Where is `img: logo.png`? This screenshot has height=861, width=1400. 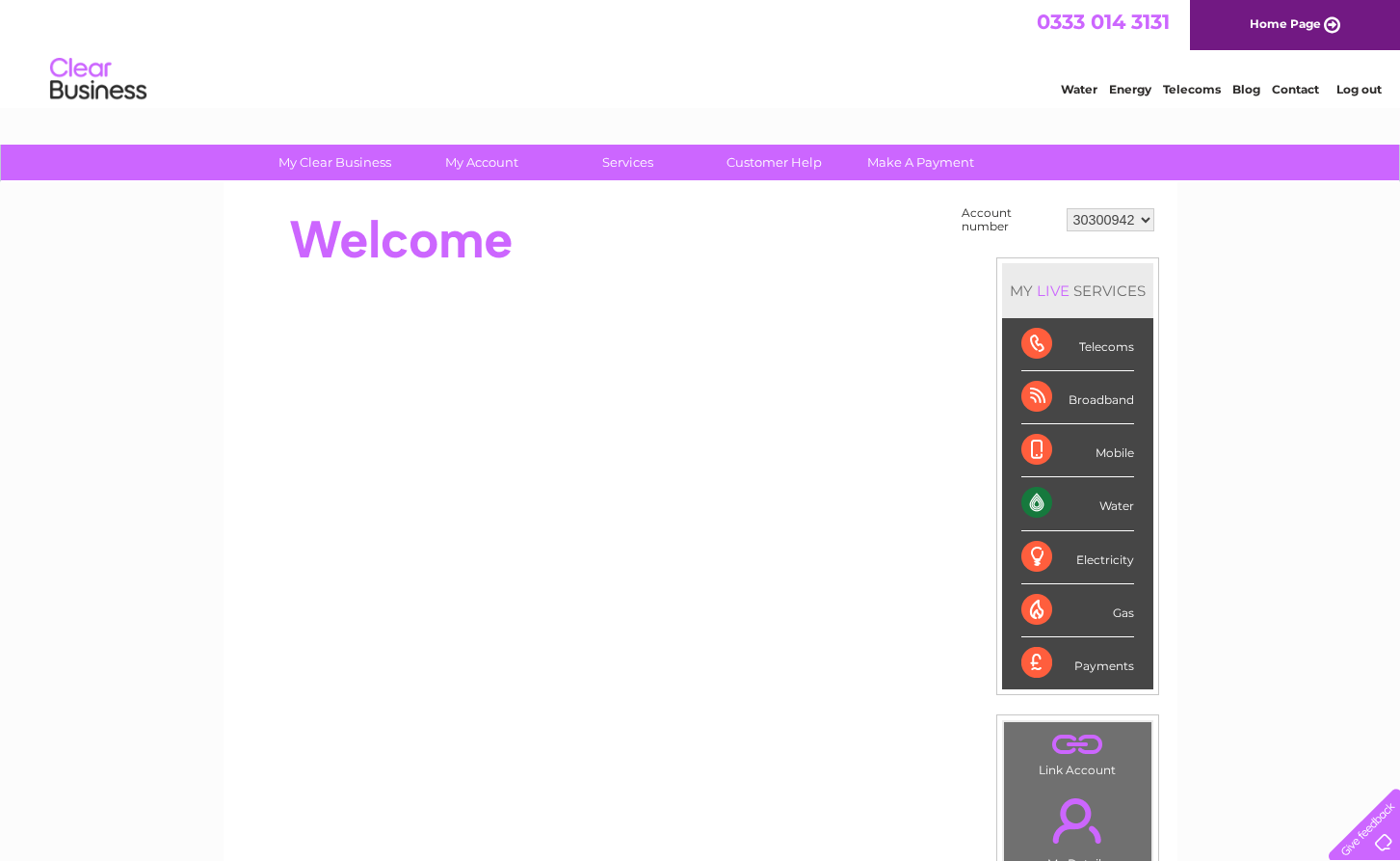
img: logo.png is located at coordinates (98, 79).